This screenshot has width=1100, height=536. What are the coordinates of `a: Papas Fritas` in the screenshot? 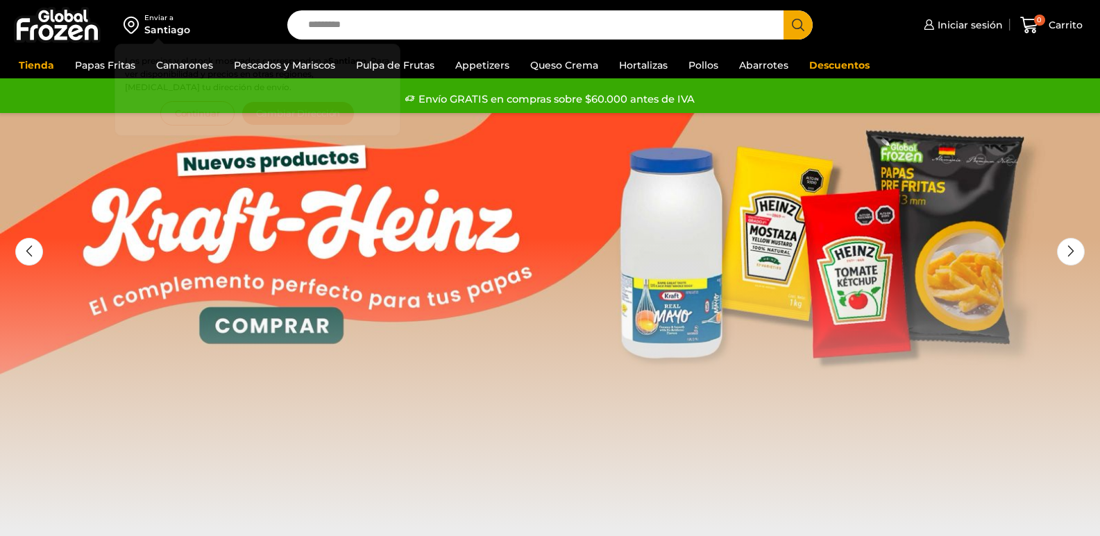 It's located at (105, 65).